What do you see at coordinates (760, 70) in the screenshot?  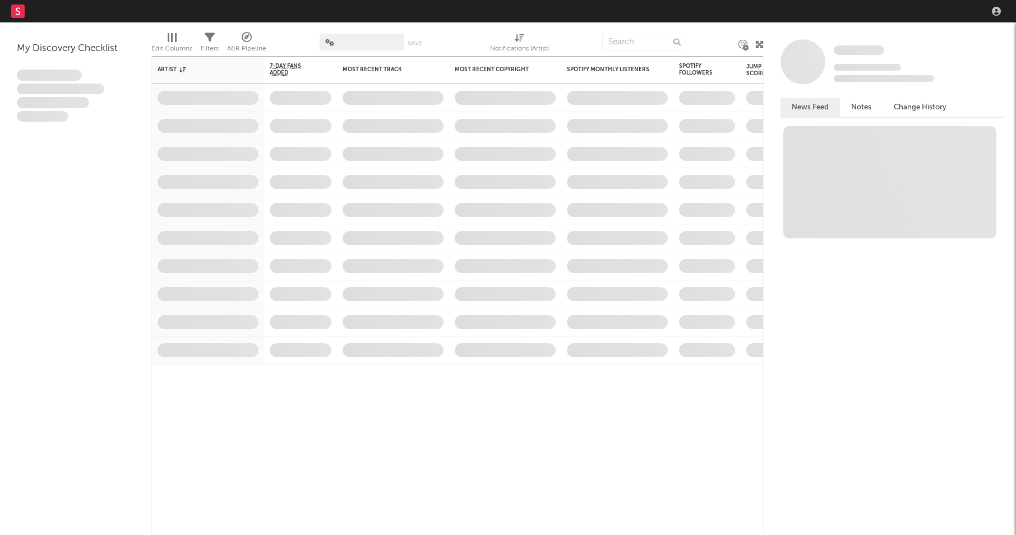 I see `div: Jump Score` at bounding box center [760, 70].